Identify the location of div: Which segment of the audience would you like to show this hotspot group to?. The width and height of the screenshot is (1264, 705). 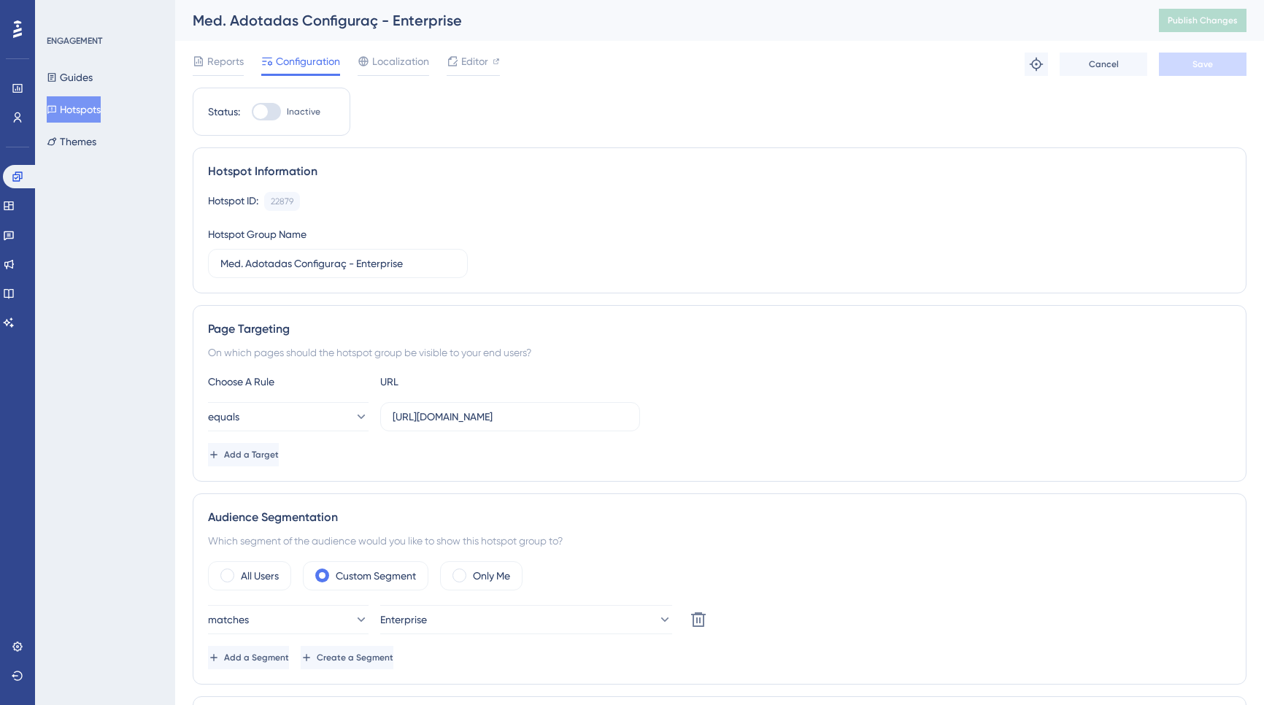
(720, 541).